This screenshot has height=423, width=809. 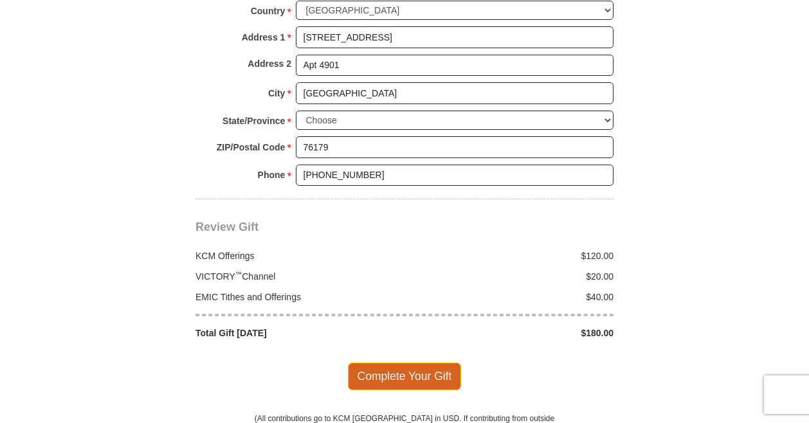 What do you see at coordinates (297, 297) in the screenshot?
I see `div: EMIC Tithes and Offerings` at bounding box center [297, 297].